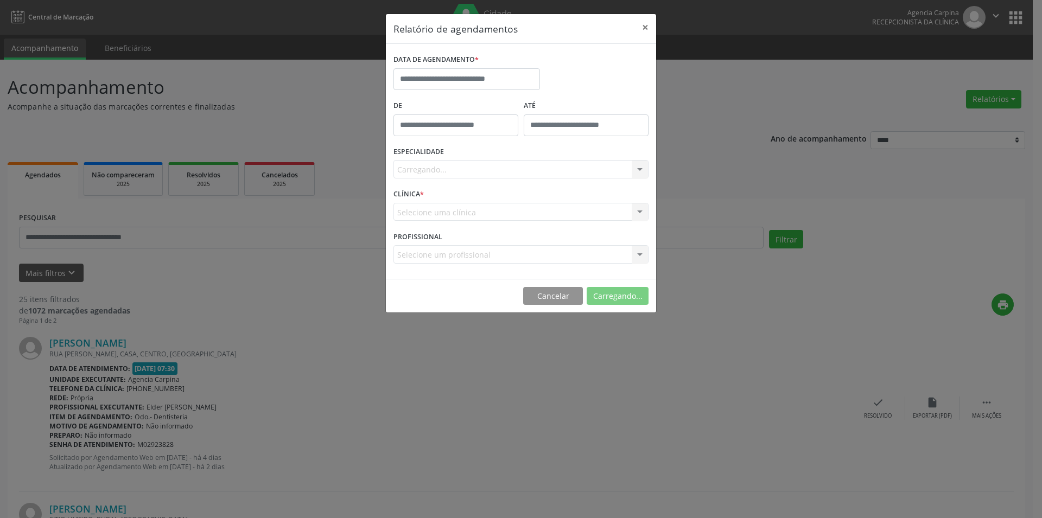 This screenshot has height=518, width=1042. Describe the element at coordinates (456, 106) in the screenshot. I see `label: De` at that location.